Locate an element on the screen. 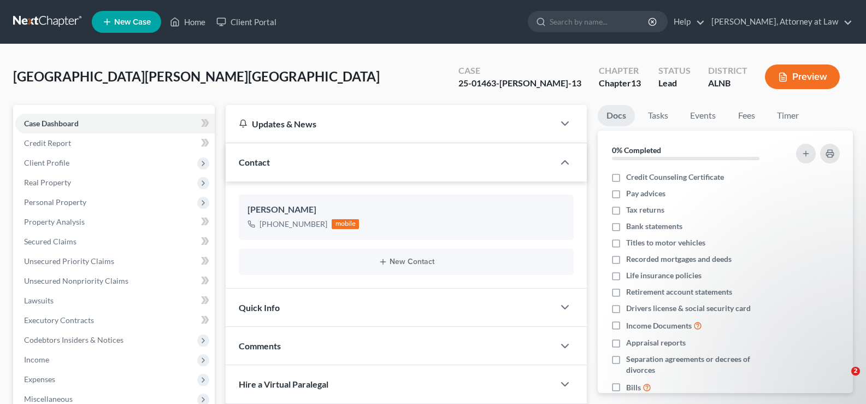 This screenshot has height=404, width=866. div: Status is located at coordinates (674, 70).